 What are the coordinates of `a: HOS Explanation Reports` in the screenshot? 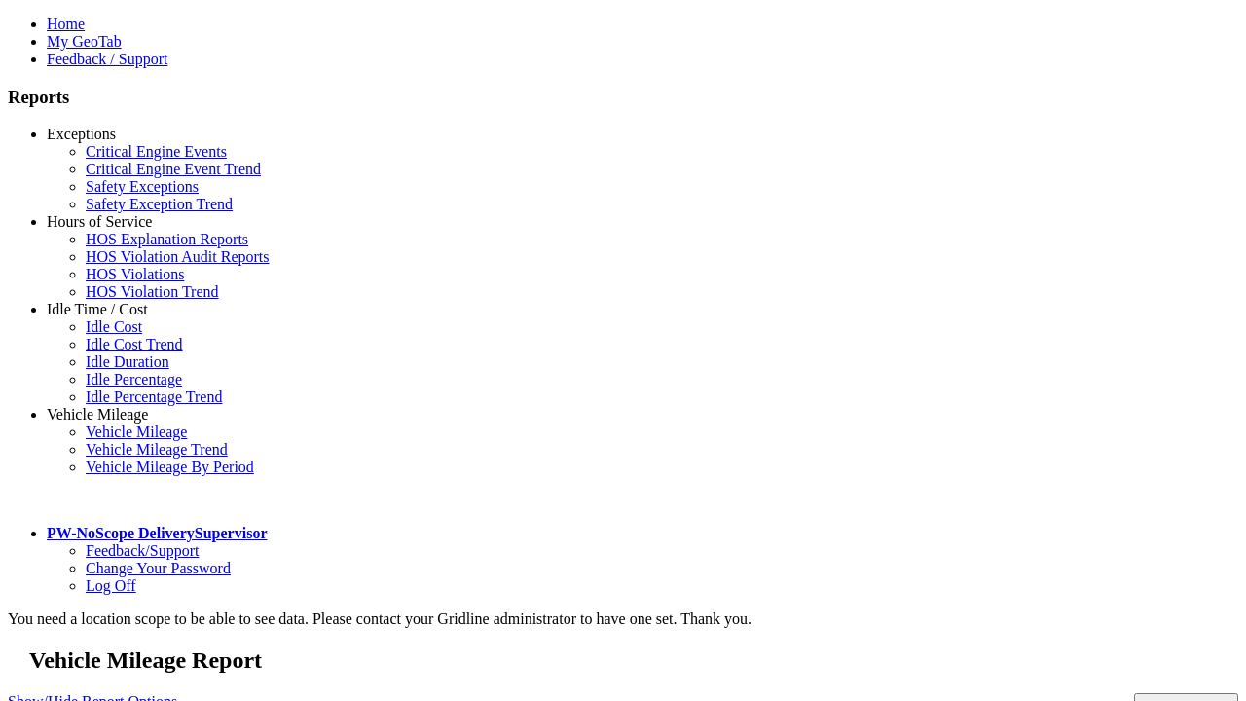 It's located at (167, 239).